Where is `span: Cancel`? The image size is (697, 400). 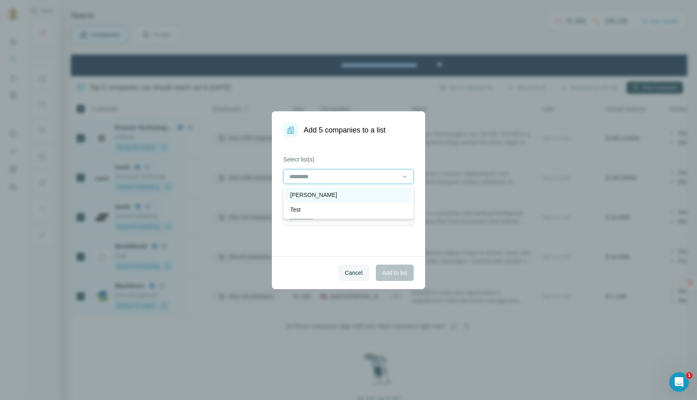
span: Cancel is located at coordinates (354, 273).